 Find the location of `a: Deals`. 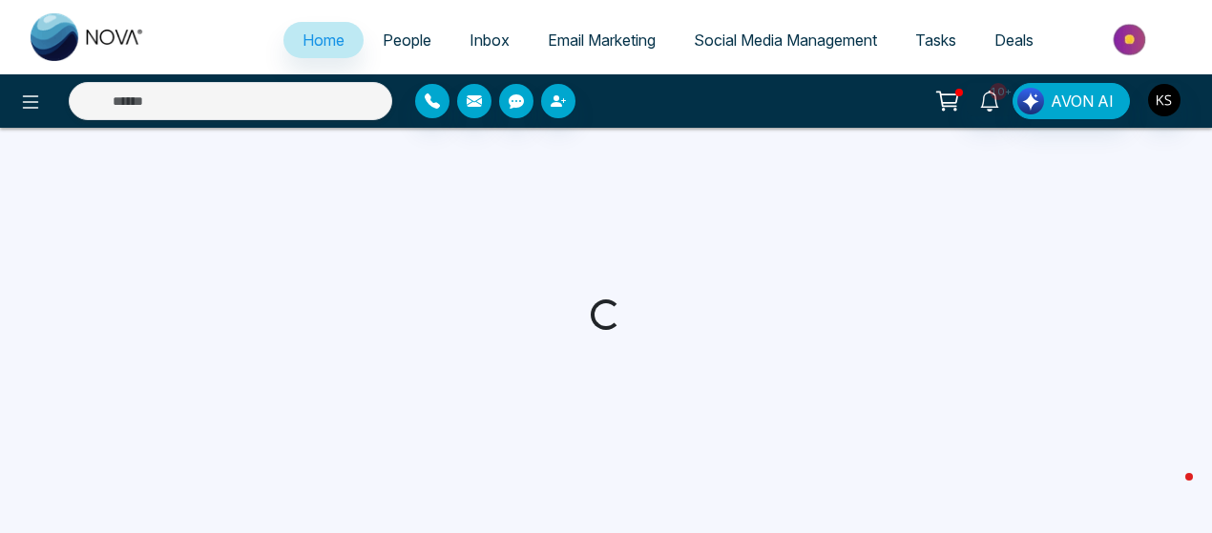

a: Deals is located at coordinates (1013, 40).